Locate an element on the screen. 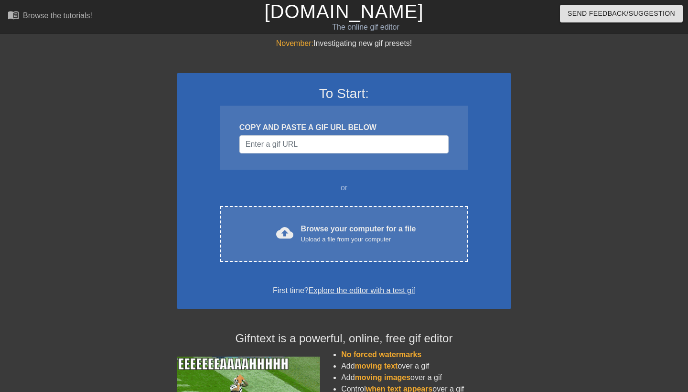  a: Explore the editor with a test gif is located at coordinates (362, 290).